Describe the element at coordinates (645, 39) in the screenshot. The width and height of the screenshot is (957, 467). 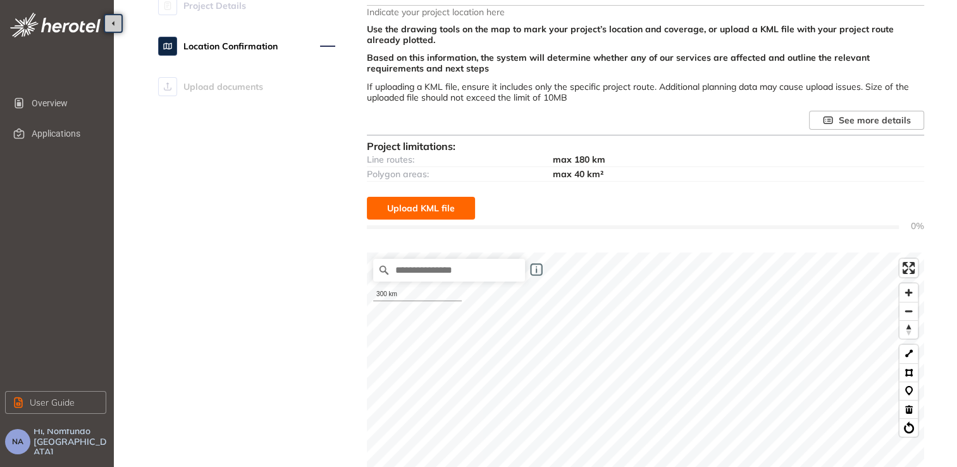
I see `div: Use the drawing tools on the map to mark your project’s location and coverage, or upload a KML fi...` at that location.